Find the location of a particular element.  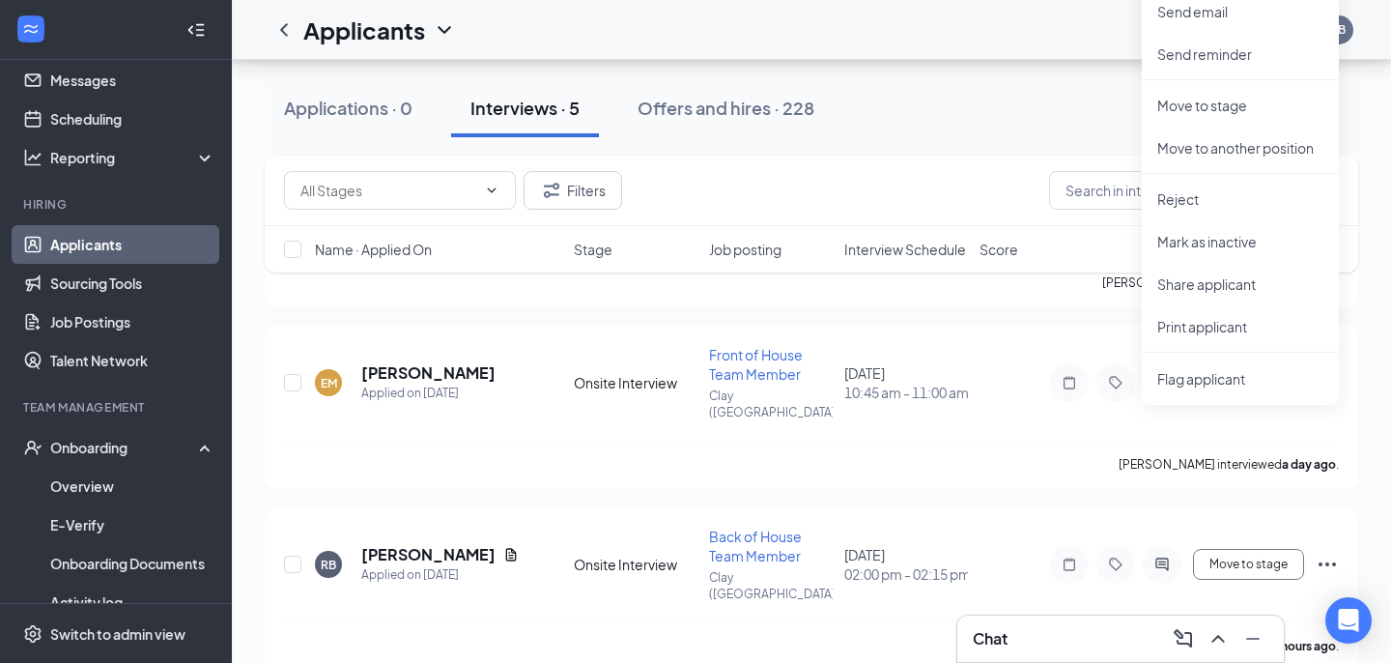

a: ChevronLeft is located at coordinates (284, 30).